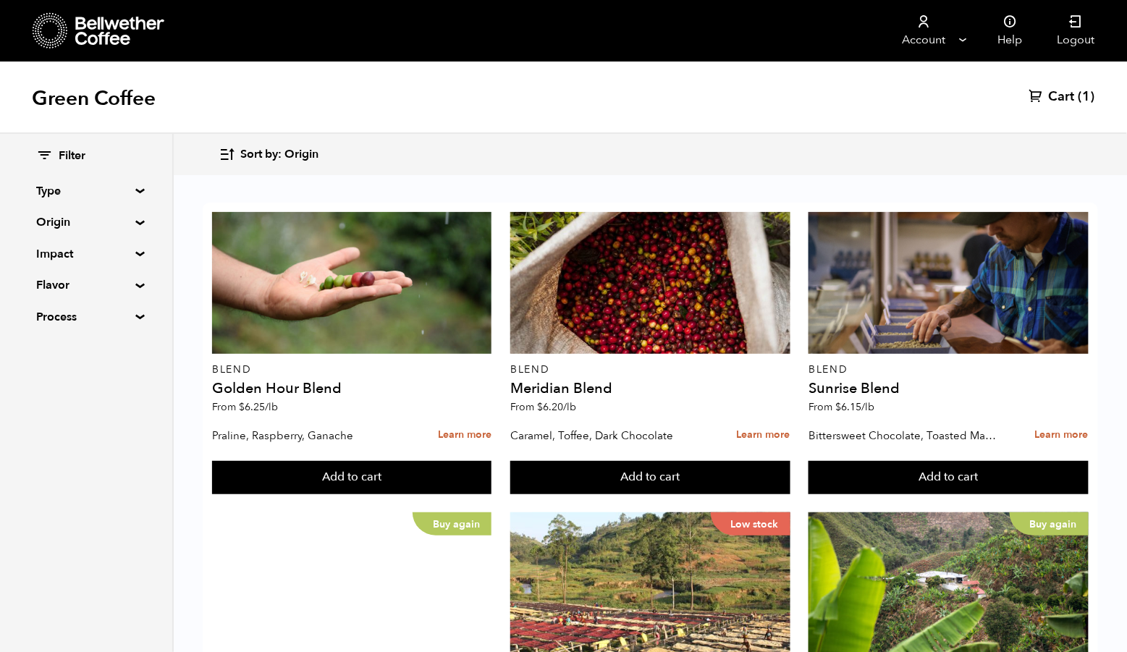 This screenshot has height=652, width=1127. What do you see at coordinates (279, 155) in the screenshot?
I see `span: Sort by: Origin` at bounding box center [279, 155].